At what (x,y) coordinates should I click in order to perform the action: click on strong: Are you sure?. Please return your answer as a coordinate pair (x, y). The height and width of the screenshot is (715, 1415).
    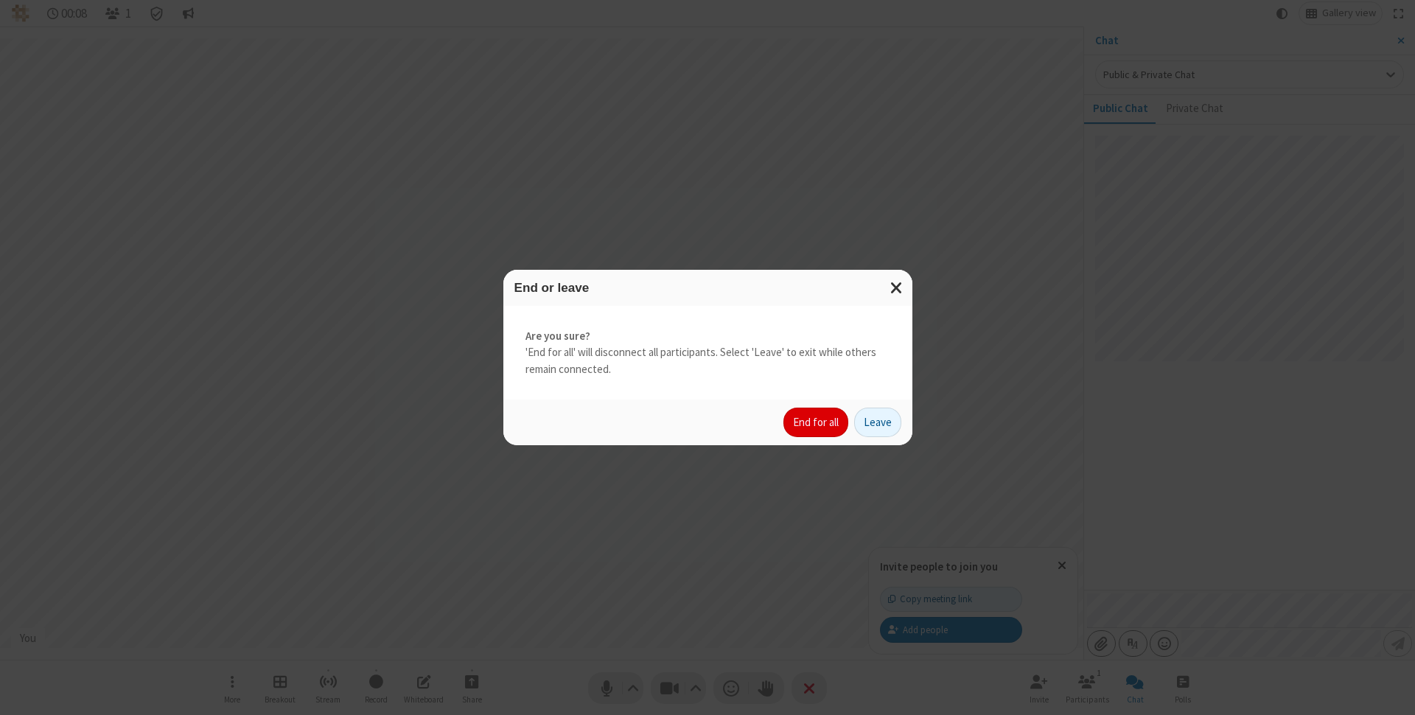
    Looking at the image, I should click on (707, 336).